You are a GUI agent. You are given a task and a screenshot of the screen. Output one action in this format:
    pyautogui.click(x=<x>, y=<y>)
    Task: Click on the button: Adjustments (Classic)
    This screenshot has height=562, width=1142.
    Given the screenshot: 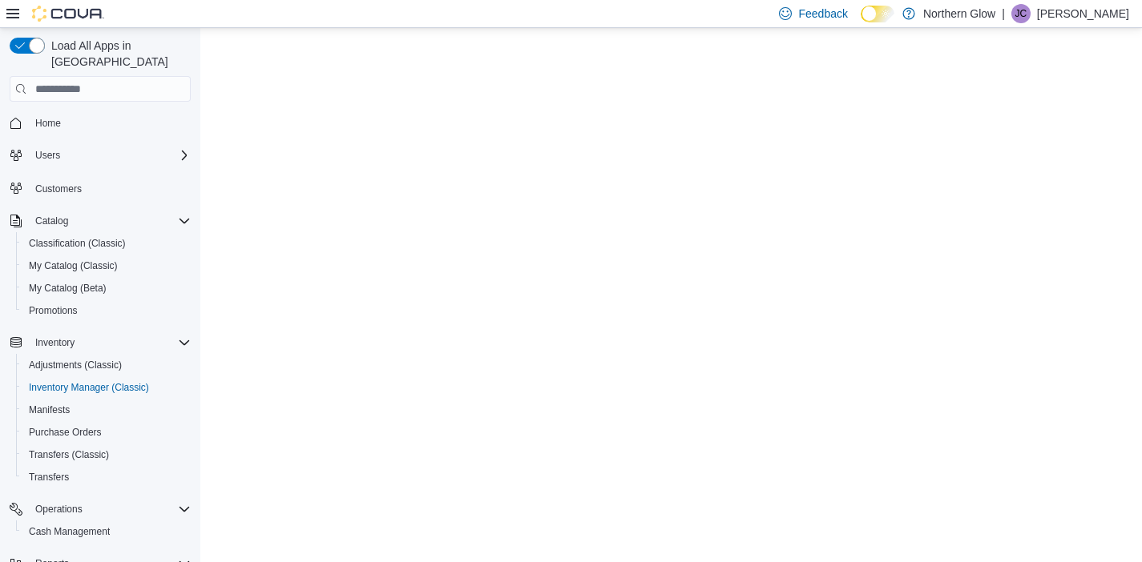 What is the action you would take?
    pyautogui.click(x=107, y=365)
    